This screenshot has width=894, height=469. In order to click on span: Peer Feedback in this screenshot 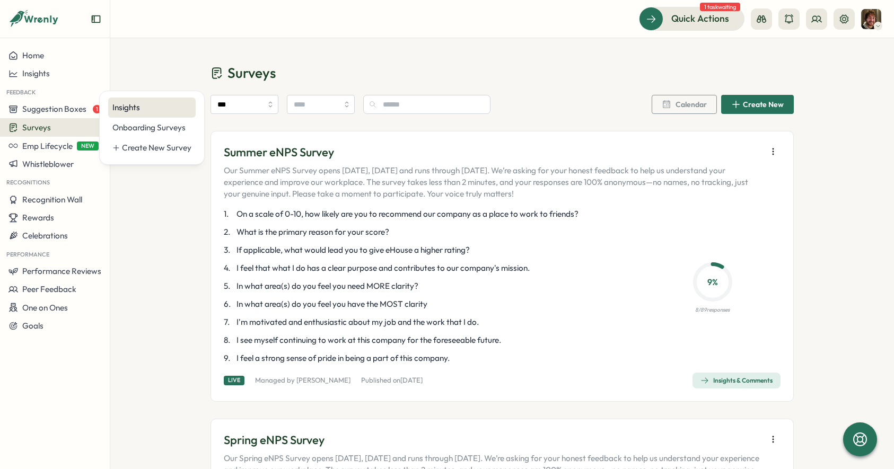, I will do `click(49, 289)`.